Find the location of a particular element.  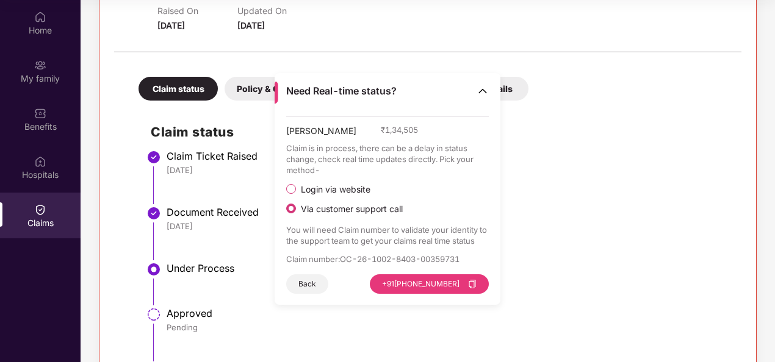

div: Under Process is located at coordinates (448, 268).